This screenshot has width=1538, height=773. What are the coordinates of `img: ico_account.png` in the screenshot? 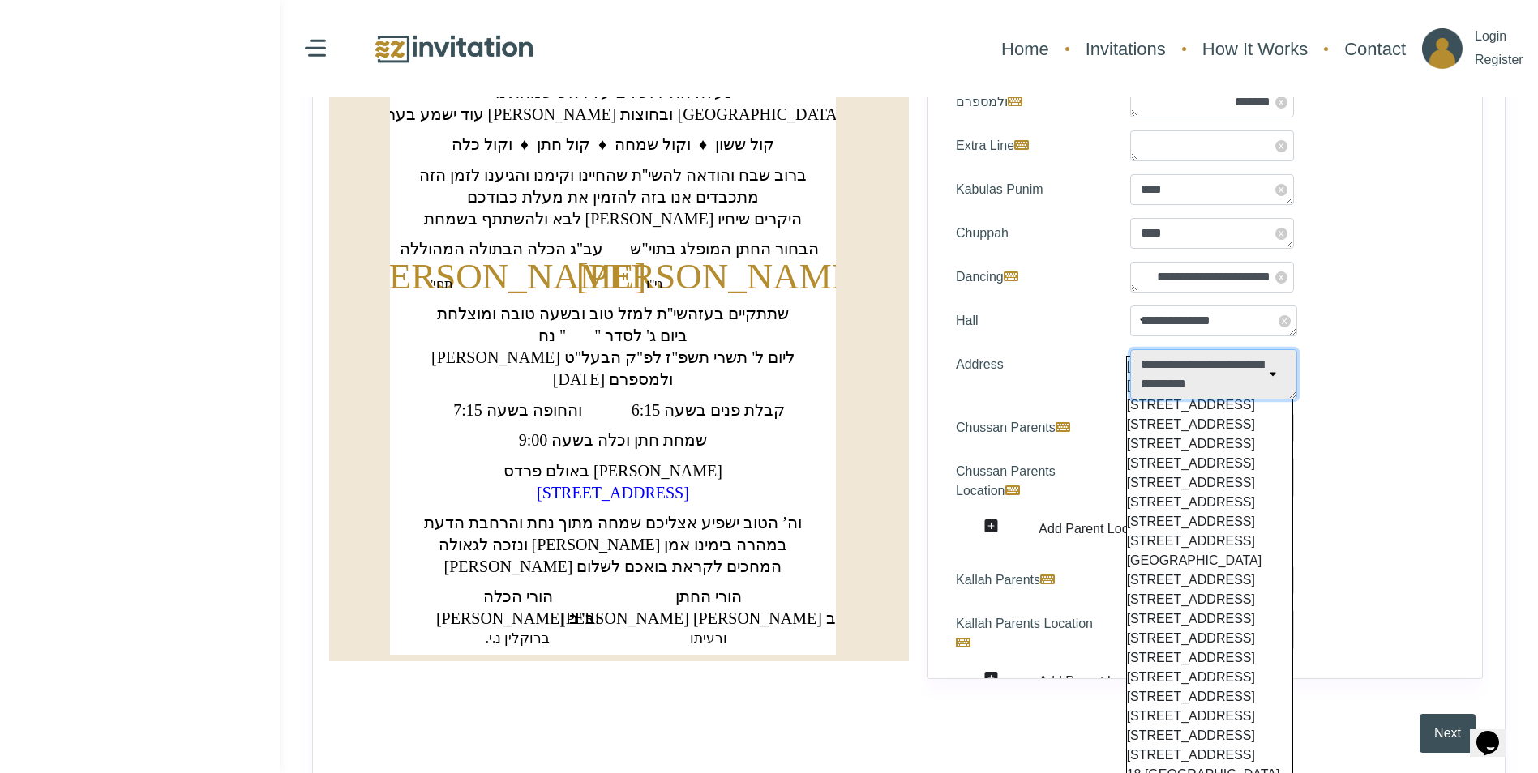 It's located at (1442, 49).